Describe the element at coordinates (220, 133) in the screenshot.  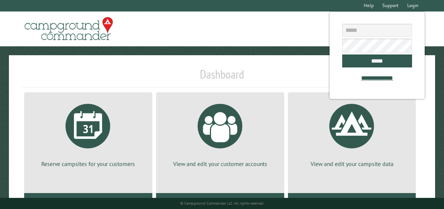
I see `a: View and edit your customer accounts` at that location.